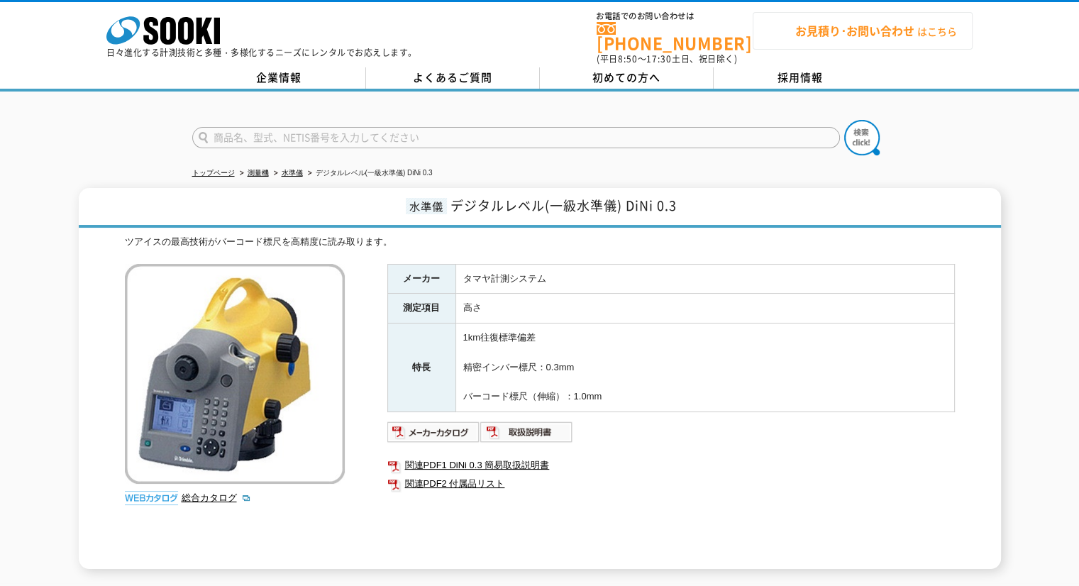 This screenshot has width=1079, height=586. I want to click on a: 総合カタログ, so click(216, 497).